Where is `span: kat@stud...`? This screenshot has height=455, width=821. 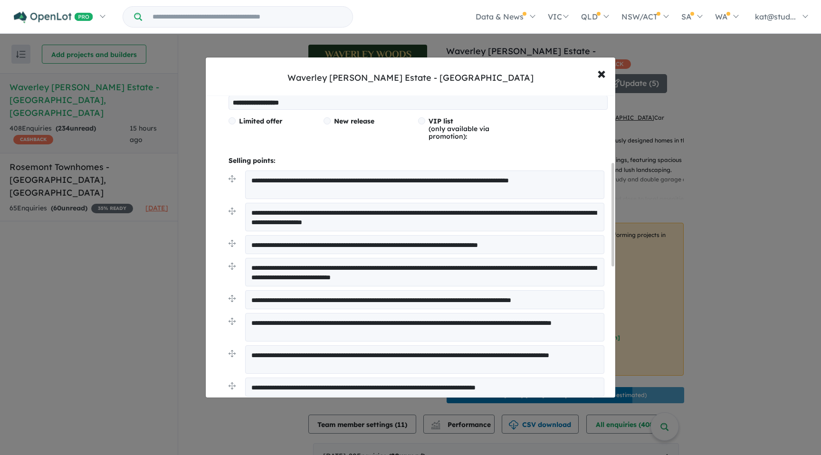 span: kat@stud... is located at coordinates (775, 17).